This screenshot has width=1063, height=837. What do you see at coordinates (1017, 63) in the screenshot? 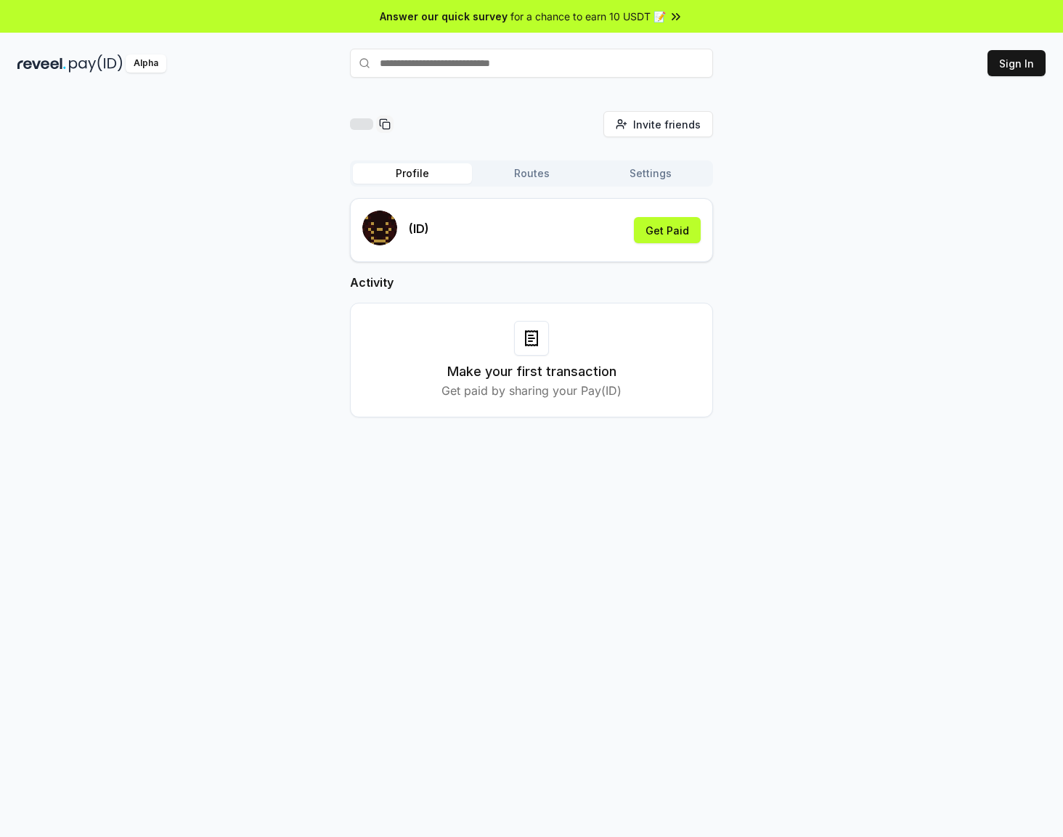
I see `button: Sign In` at bounding box center [1017, 63].